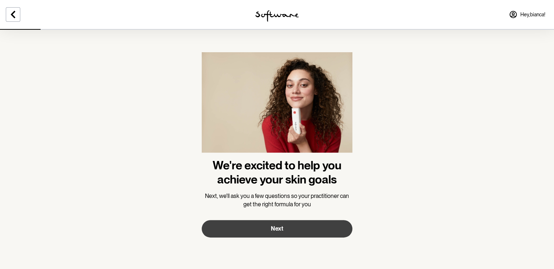 Image resolution: width=554 pixels, height=269 pixels. Describe the element at coordinates (277, 105) in the screenshot. I see `img: more information about the product` at that location.